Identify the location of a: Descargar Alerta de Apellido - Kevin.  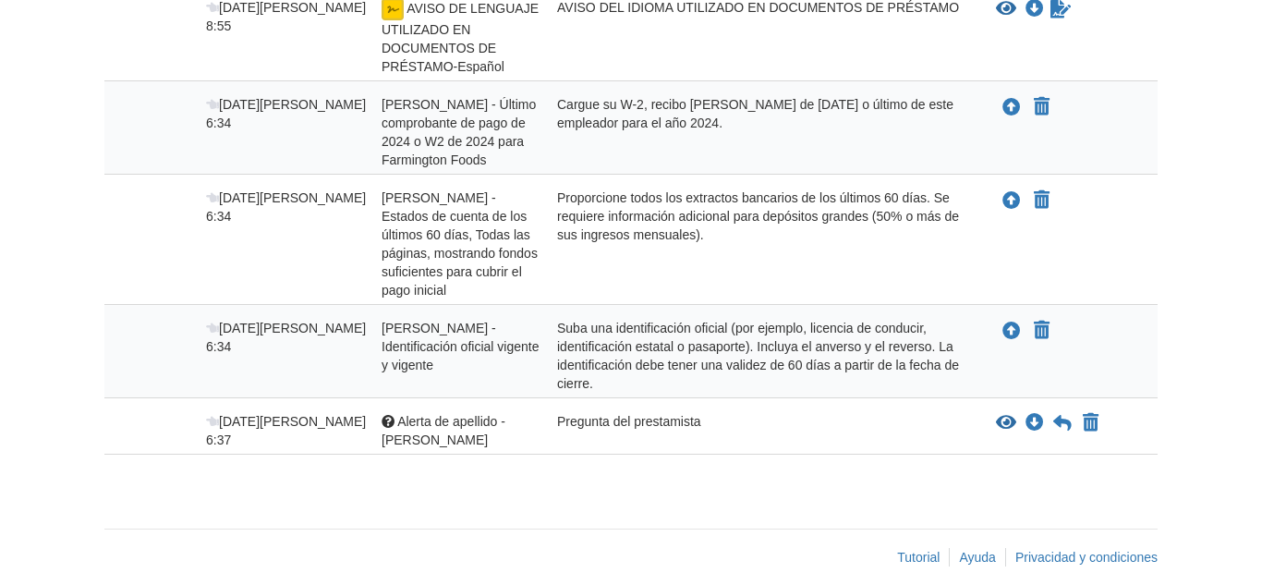
(1035, 423).